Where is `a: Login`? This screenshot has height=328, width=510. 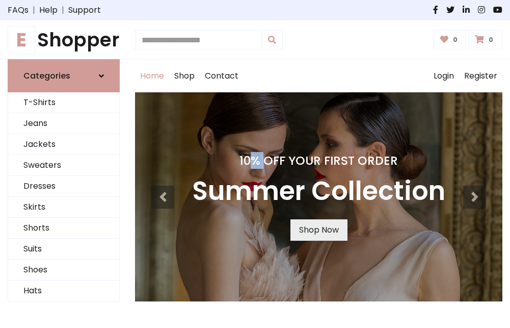
a: Login is located at coordinates (444, 76).